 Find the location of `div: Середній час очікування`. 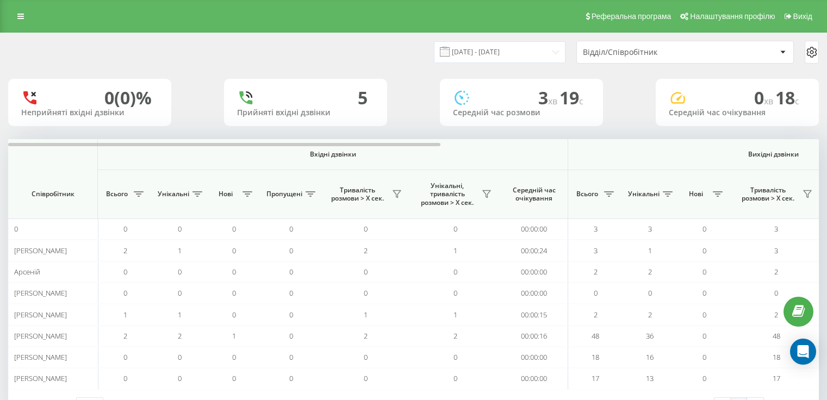

div: Середній час очікування is located at coordinates (737, 113).